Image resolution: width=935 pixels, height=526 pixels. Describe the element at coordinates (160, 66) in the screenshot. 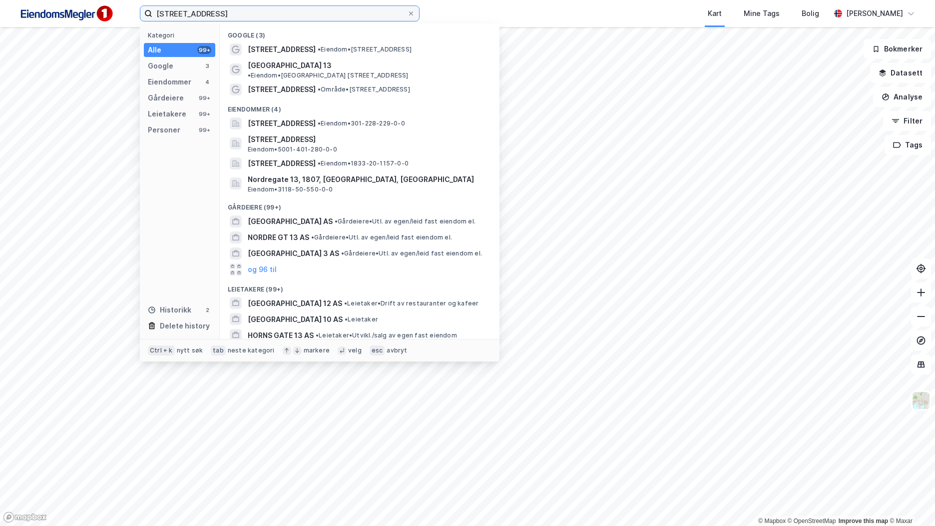

I see `div: Google` at that location.